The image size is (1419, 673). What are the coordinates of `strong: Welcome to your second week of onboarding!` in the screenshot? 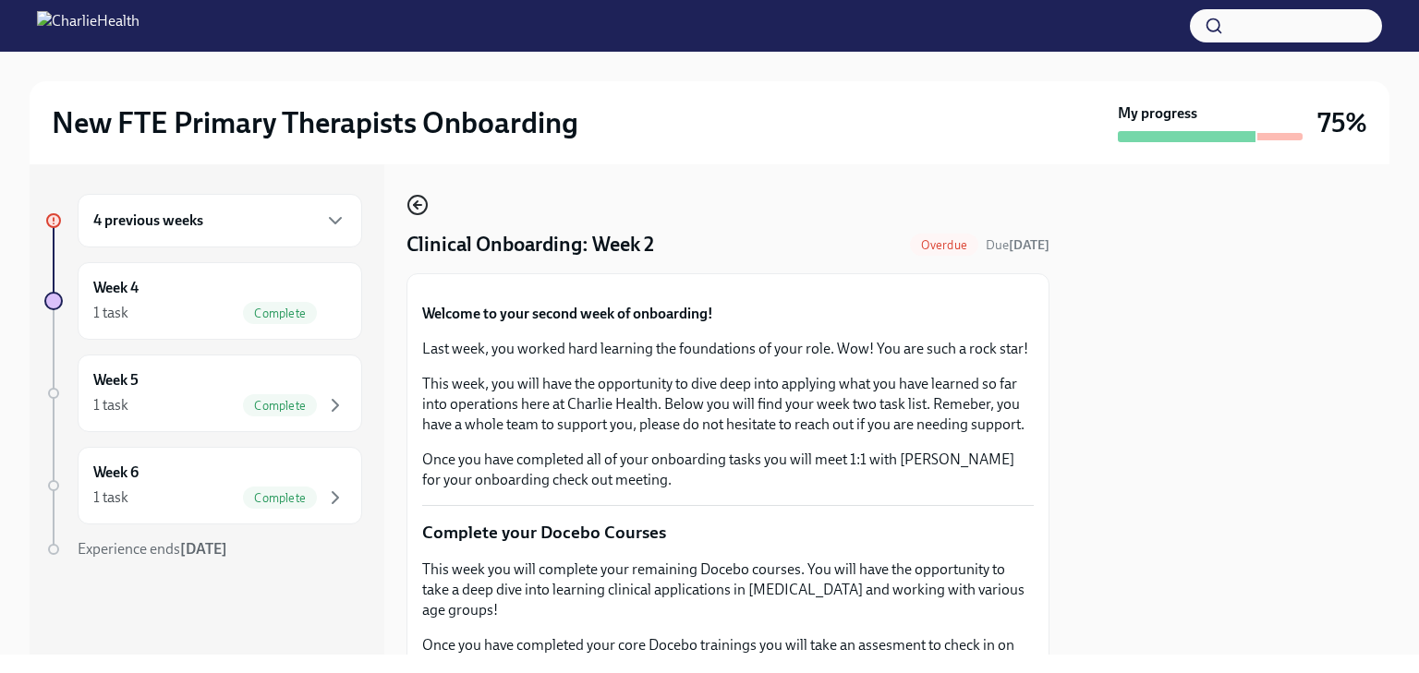 It's located at (567, 313).